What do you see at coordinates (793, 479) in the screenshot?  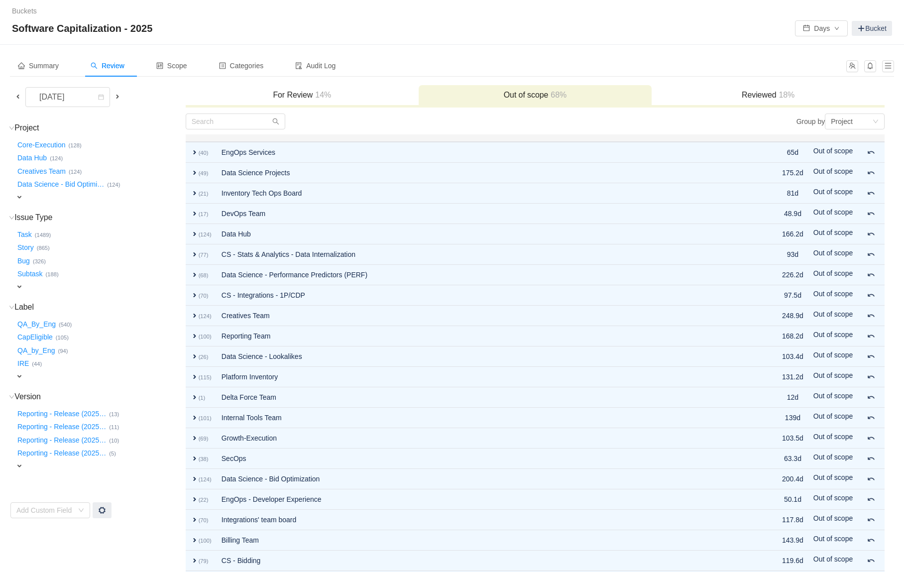 I see `td: 200.4d` at bounding box center [793, 479].